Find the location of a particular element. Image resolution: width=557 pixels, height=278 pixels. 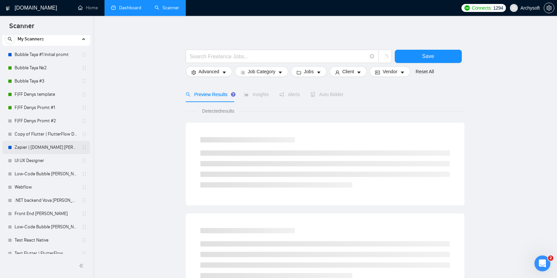

a: F|FF Denys template is located at coordinates (46, 95).